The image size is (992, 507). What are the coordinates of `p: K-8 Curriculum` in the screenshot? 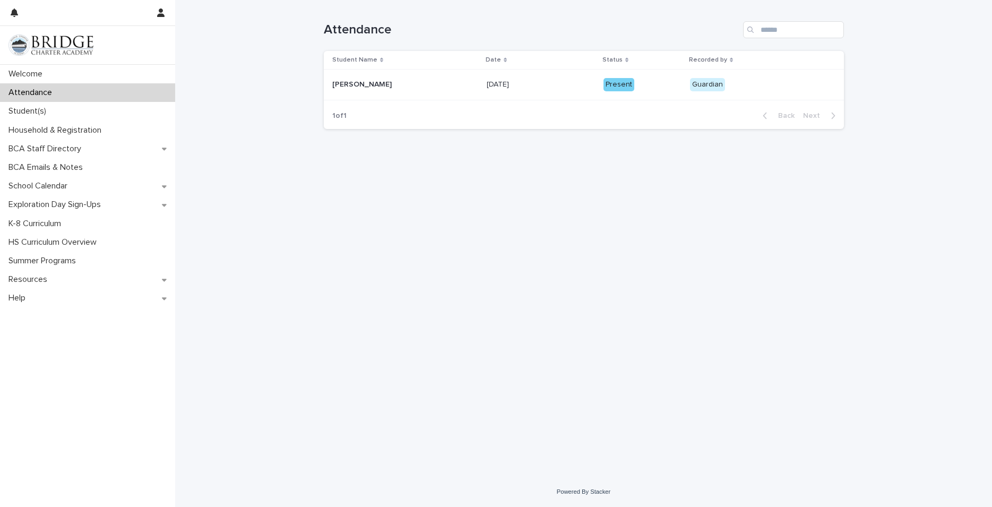 It's located at (37, 224).